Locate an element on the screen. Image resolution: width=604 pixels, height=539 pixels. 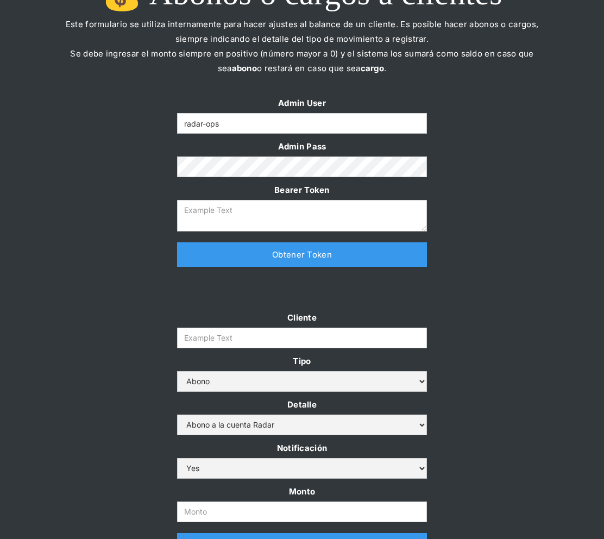
label: Admin User is located at coordinates (302, 103).